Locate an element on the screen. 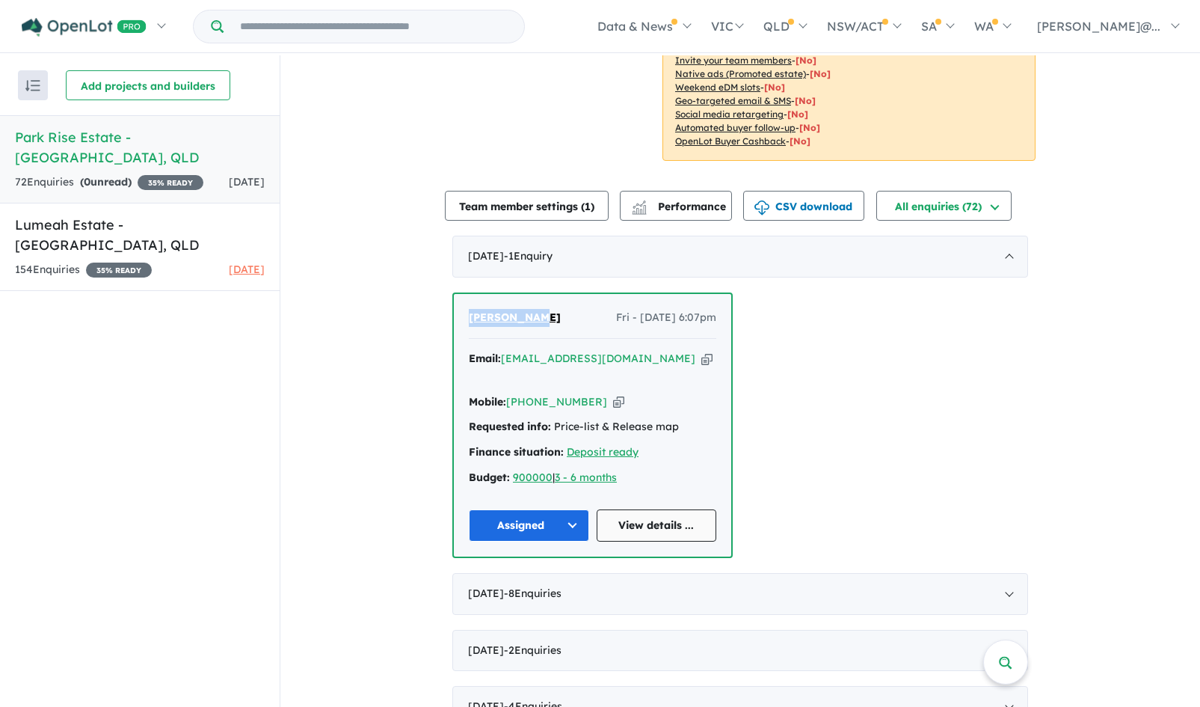  strong: Email: is located at coordinates (485, 358).